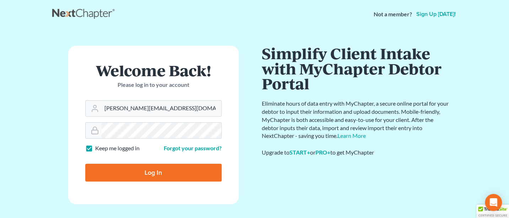 This screenshot has width=509, height=218. I want to click on a: PRO+, so click(323, 152).